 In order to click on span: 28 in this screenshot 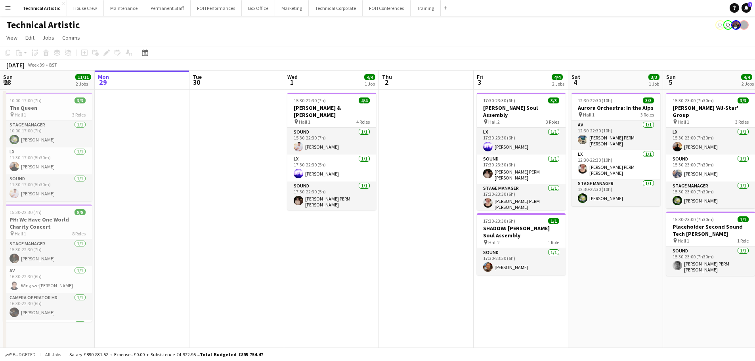, I will do `click(7, 82)`.